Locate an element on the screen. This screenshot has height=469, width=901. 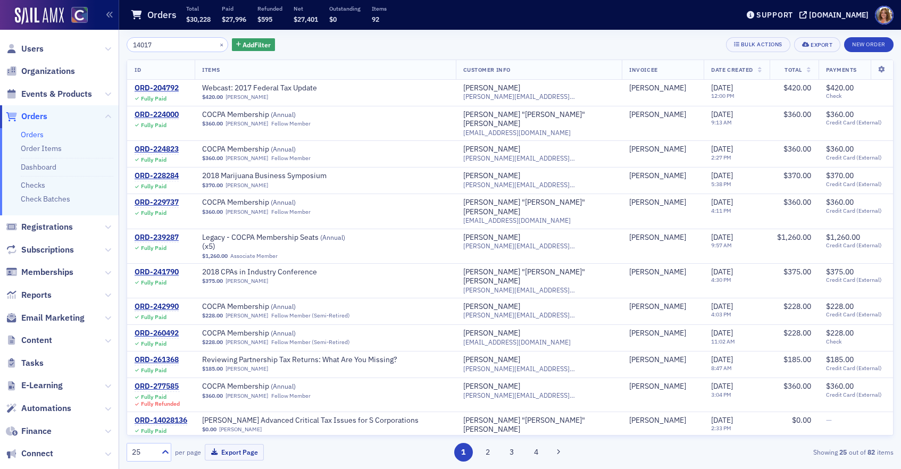
span: Content is located at coordinates (37, 340).